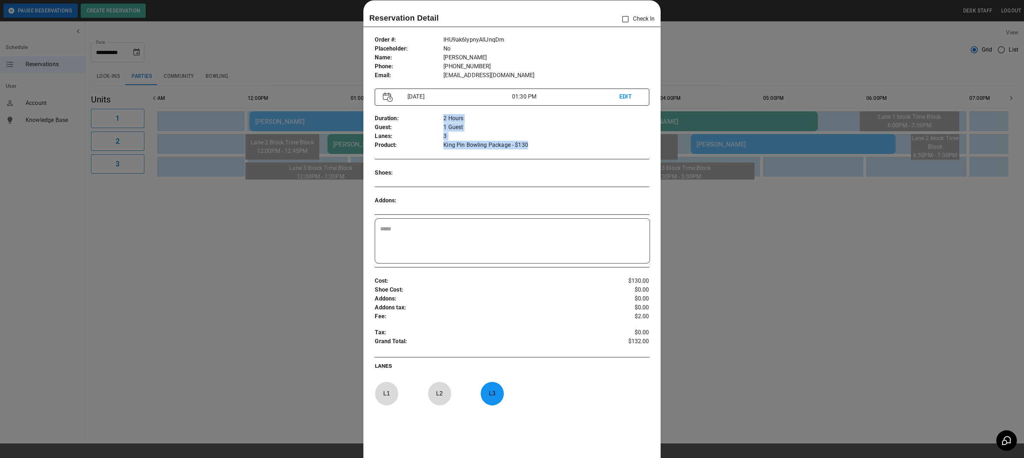 This screenshot has height=458, width=1024. Describe the element at coordinates (512, 367) in the screenshot. I see `p: LANES` at that location.